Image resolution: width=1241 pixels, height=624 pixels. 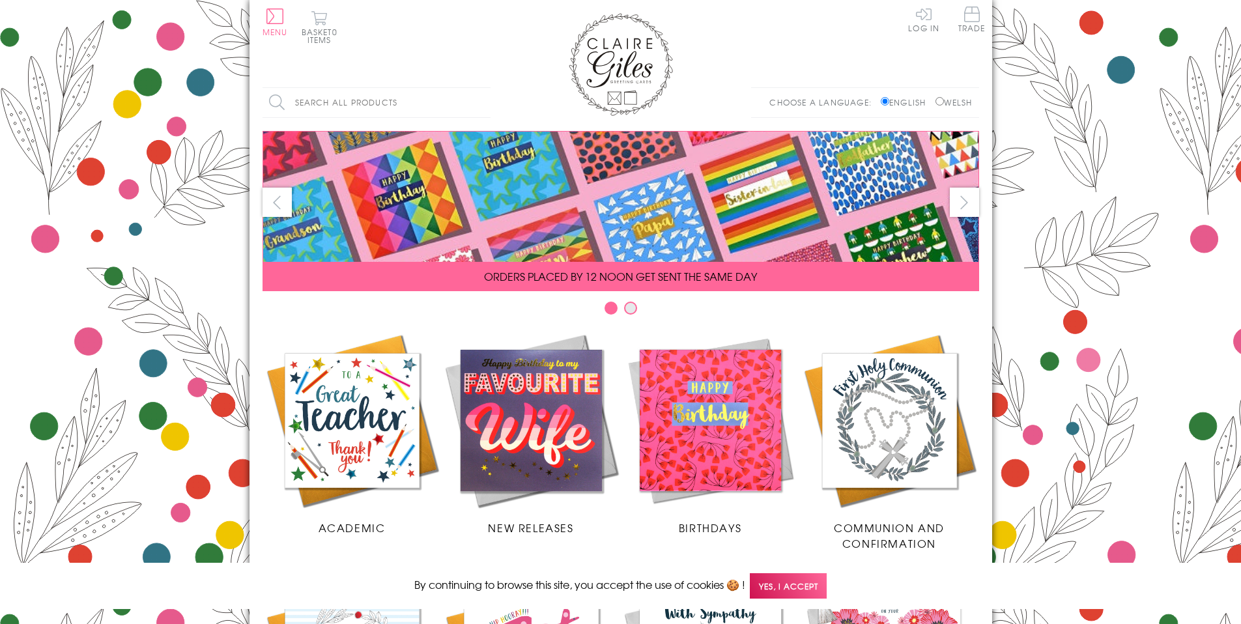 I want to click on input: English, so click(x=885, y=101).